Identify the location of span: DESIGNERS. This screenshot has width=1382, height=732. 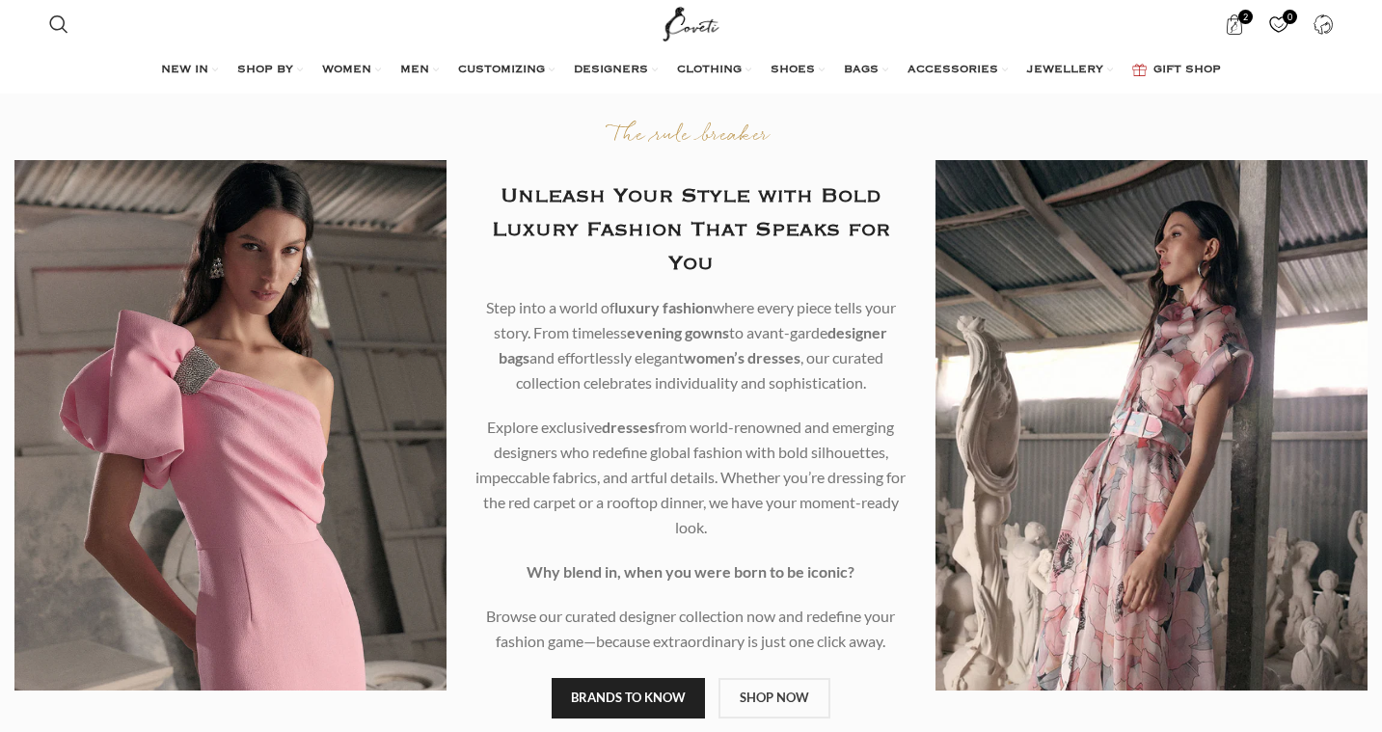
(610, 70).